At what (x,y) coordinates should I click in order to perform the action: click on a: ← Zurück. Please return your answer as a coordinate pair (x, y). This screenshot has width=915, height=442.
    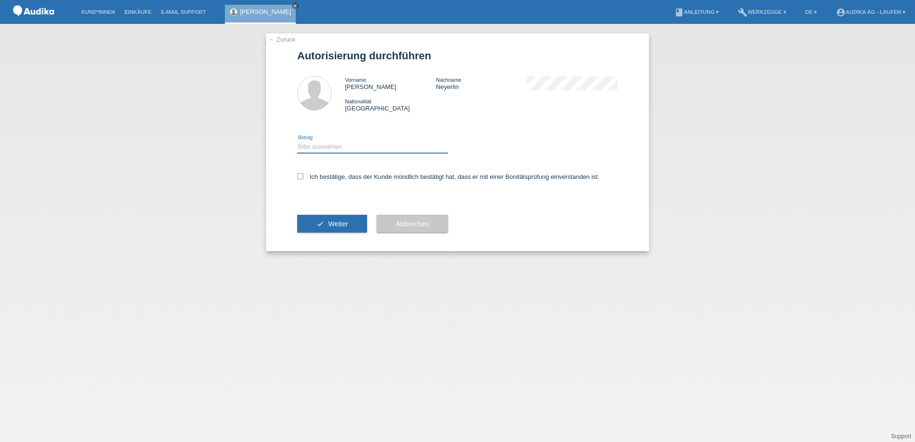
    Looking at the image, I should click on (282, 39).